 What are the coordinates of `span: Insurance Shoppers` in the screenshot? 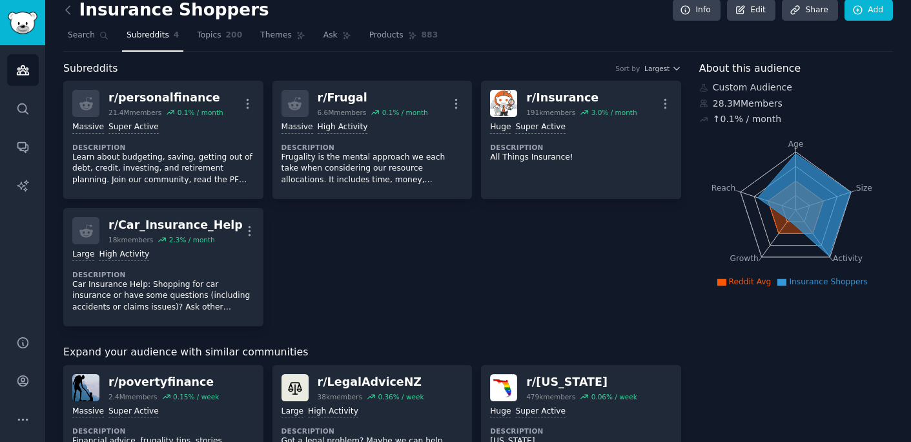 It's located at (828, 282).